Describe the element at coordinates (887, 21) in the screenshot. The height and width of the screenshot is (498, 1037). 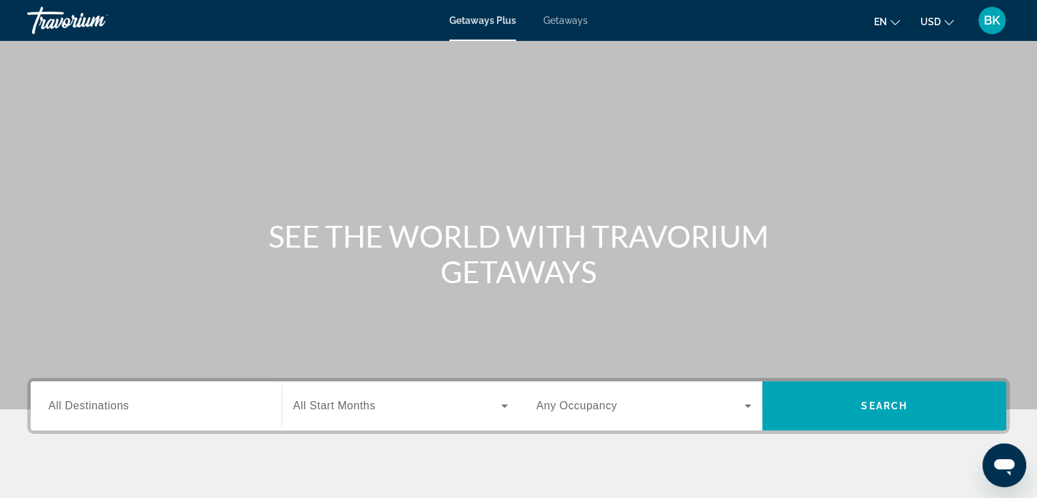
I see `button: Change language` at that location.